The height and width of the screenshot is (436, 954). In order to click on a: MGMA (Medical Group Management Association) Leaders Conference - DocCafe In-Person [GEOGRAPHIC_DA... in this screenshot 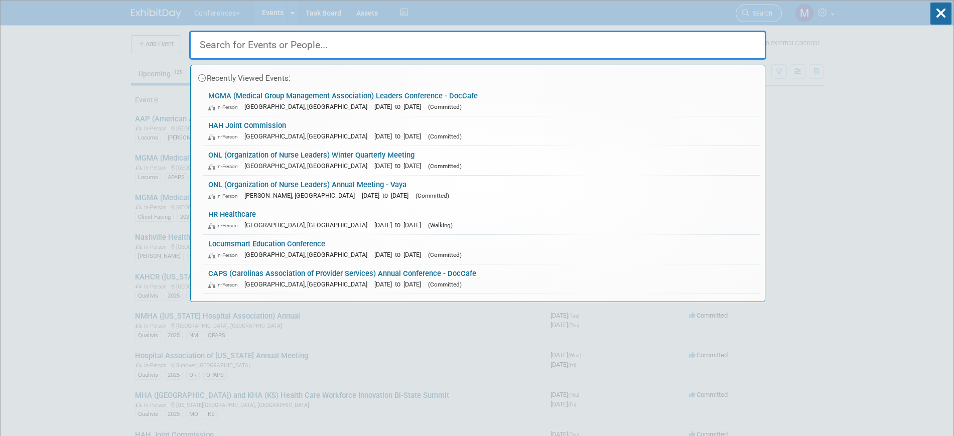, I will do `click(481, 101)`.